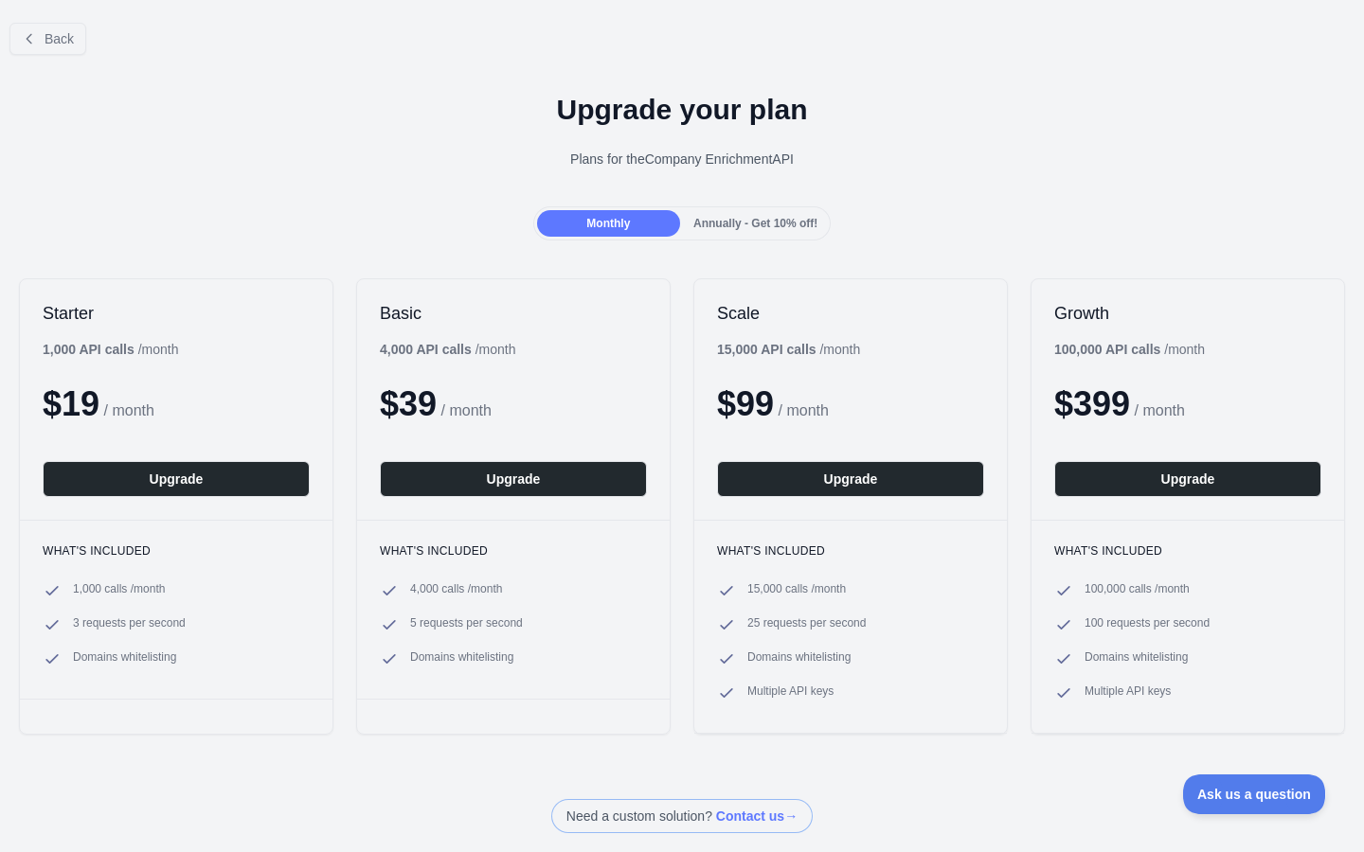 The height and width of the screenshot is (852, 1364). Describe the element at coordinates (513, 313) in the screenshot. I see `h2: Basic` at that location.